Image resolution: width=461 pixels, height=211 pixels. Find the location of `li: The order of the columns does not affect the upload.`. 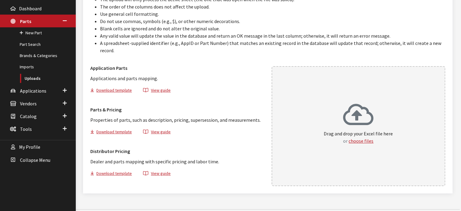

li: The order of the columns does not affect the upload. is located at coordinates (273, 7).